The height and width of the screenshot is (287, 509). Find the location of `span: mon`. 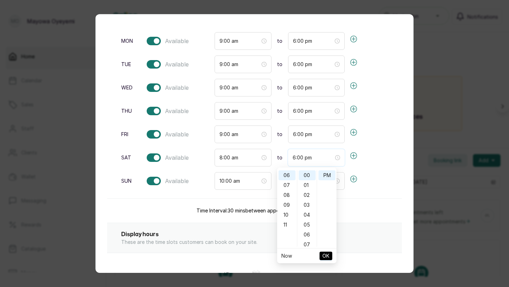

span: mon is located at coordinates (127, 41).